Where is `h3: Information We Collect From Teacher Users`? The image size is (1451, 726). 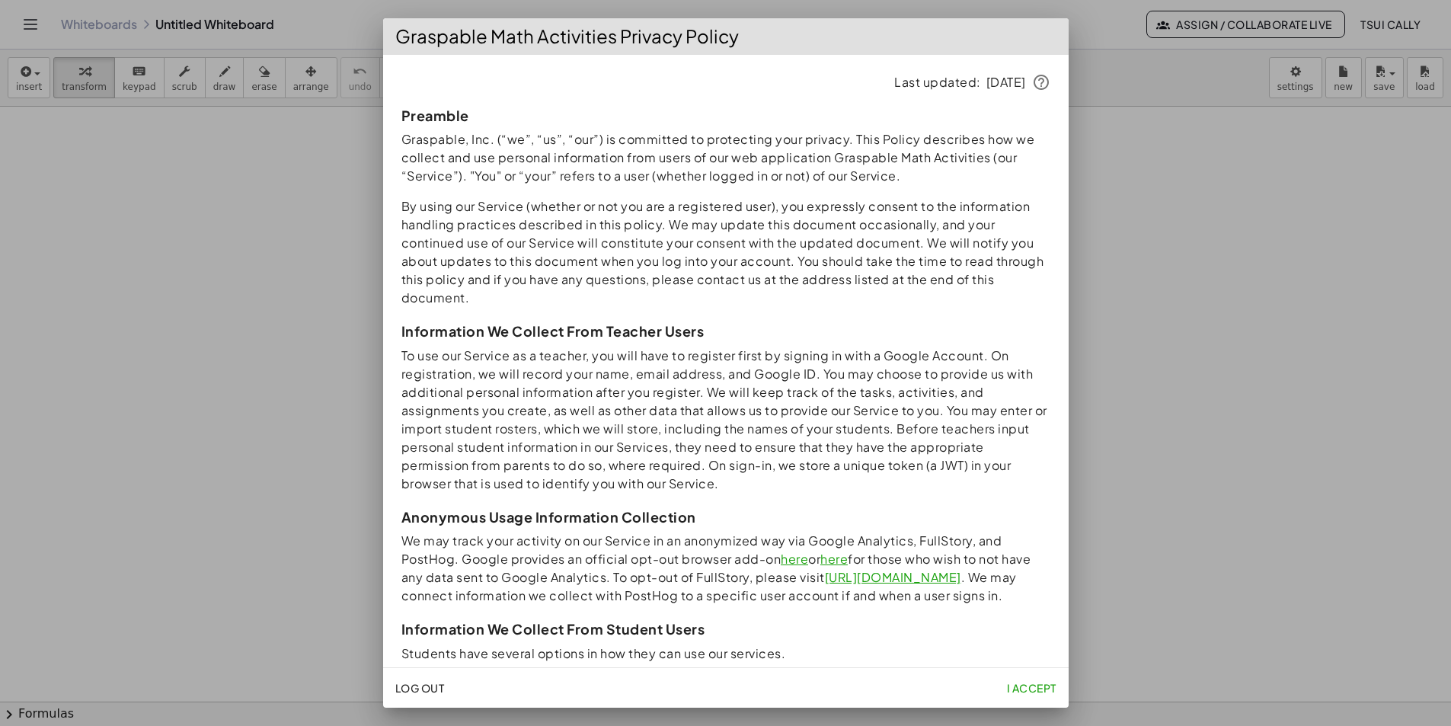
h3: Information We Collect From Teacher Users is located at coordinates (726, 331).